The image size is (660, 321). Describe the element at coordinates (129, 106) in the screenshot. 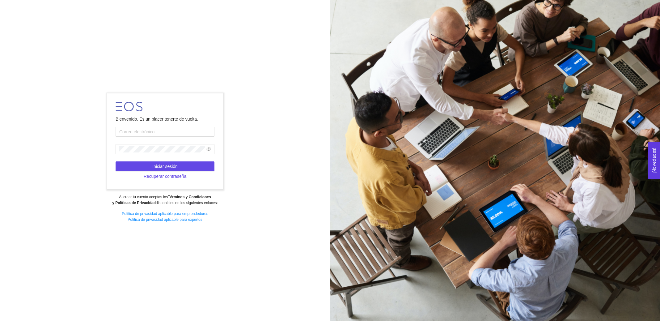

I see `img: LOGO` at that location.